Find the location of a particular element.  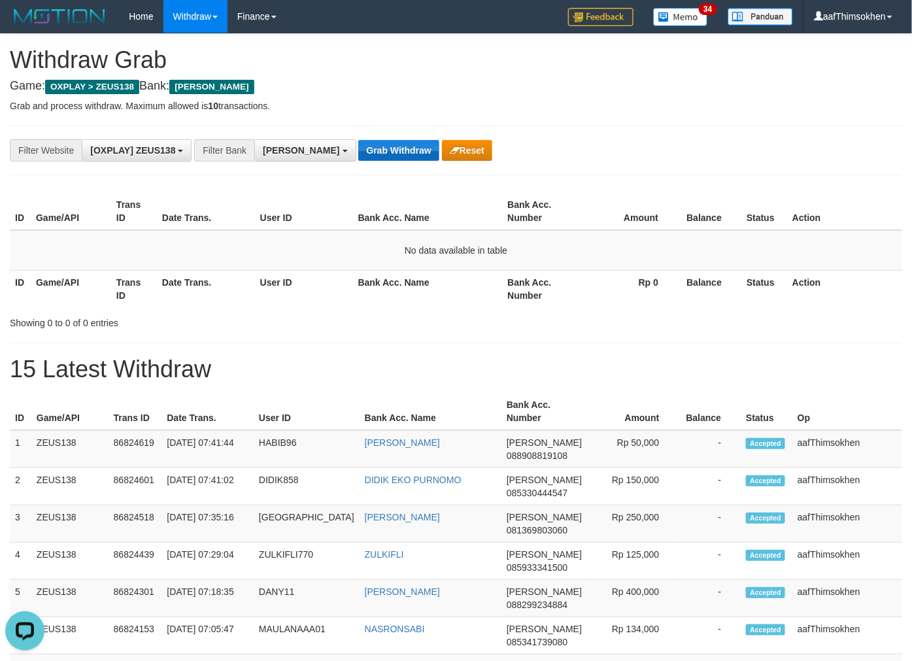

div: Showing 0 to 0 of 0 entries is located at coordinates (190, 320).